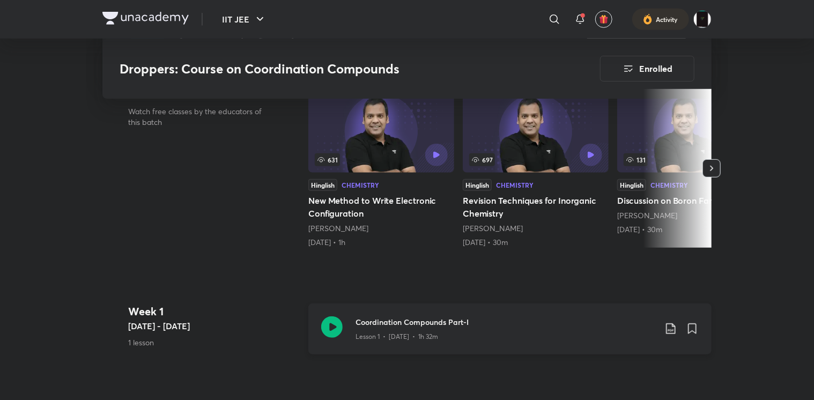 This screenshot has width=814, height=400. I want to click on span: 131, so click(635, 160).